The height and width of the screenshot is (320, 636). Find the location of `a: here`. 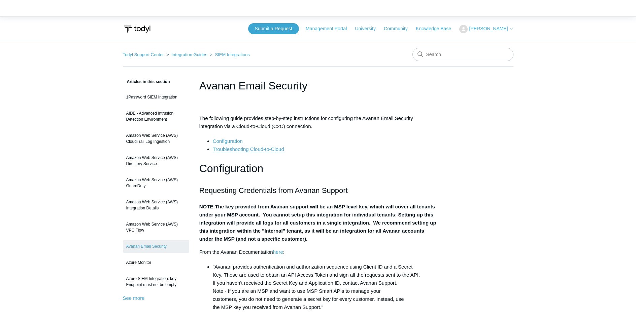

a: here is located at coordinates (278, 252).